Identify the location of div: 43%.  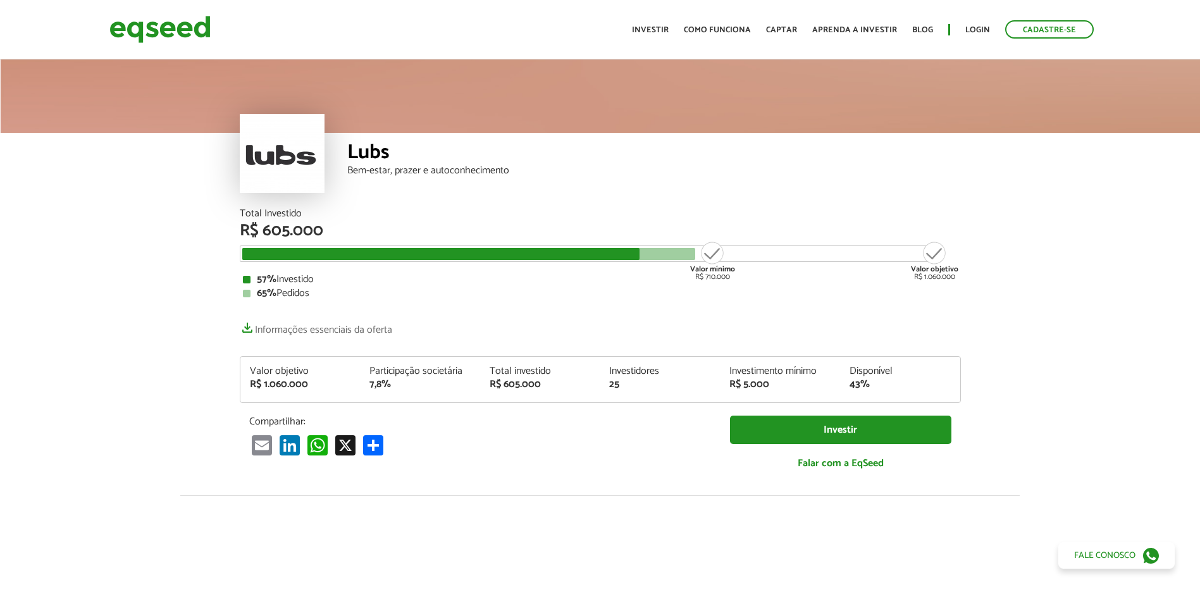
(900, 385).